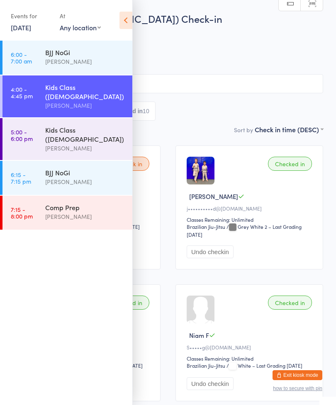 This screenshot has height=405, width=336. What do you see at coordinates (21, 178) in the screenshot?
I see `time: 6:15 - 7:15 pm` at bounding box center [21, 178].